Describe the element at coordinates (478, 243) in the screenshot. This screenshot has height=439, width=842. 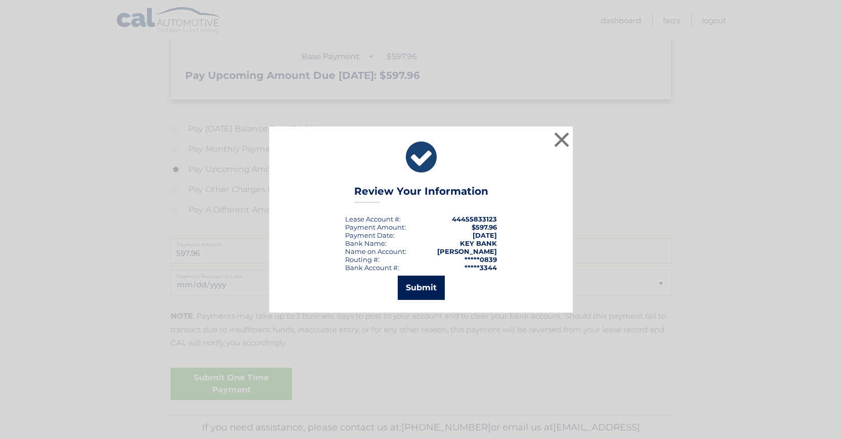
I see `strong: KEY BANK` at that location.